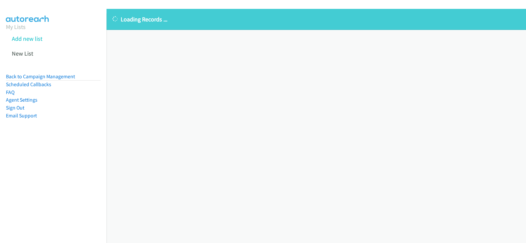  Describe the element at coordinates (21, 115) in the screenshot. I see `a: Email Support` at that location.